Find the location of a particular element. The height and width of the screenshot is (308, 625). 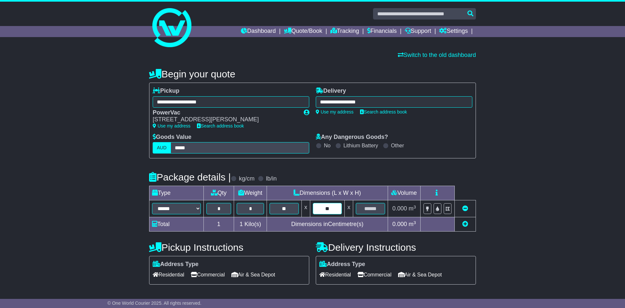

h4: Begin your quote is located at coordinates (312, 74).